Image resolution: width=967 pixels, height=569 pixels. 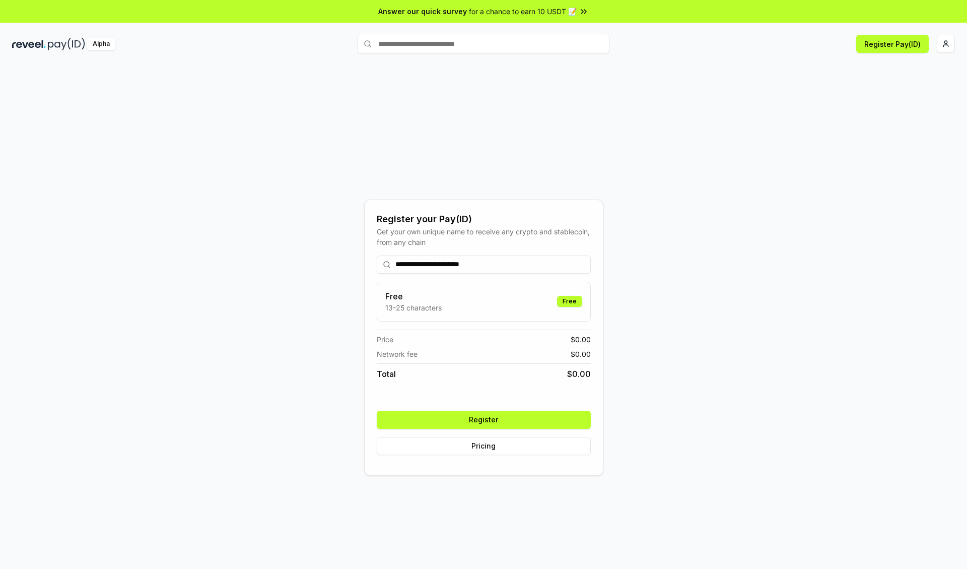 What do you see at coordinates (413, 307) in the screenshot?
I see `p: 13-25 characters` at bounding box center [413, 307].